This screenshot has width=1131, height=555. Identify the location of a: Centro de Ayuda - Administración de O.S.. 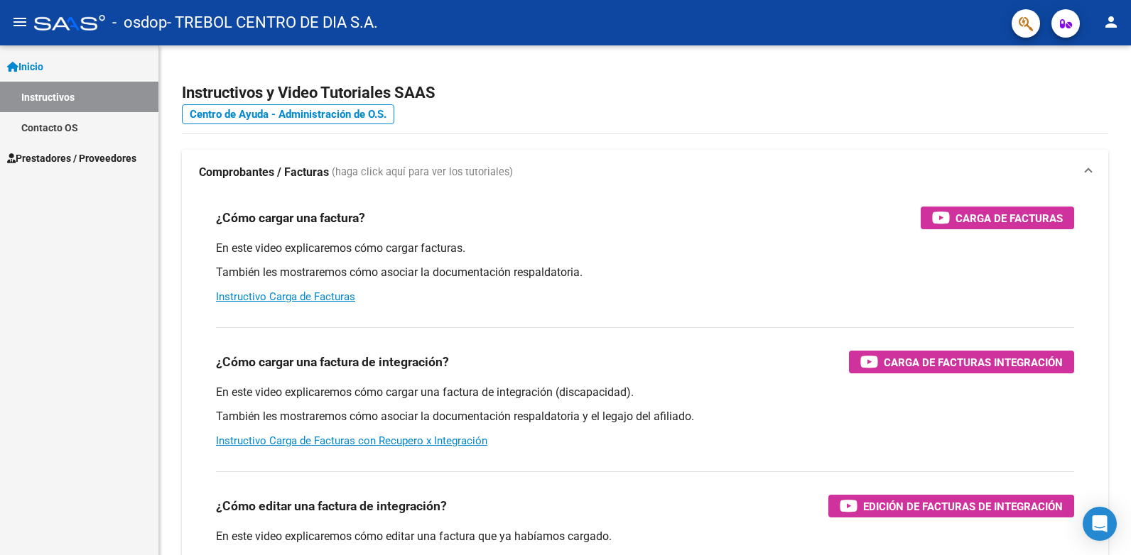
(288, 114).